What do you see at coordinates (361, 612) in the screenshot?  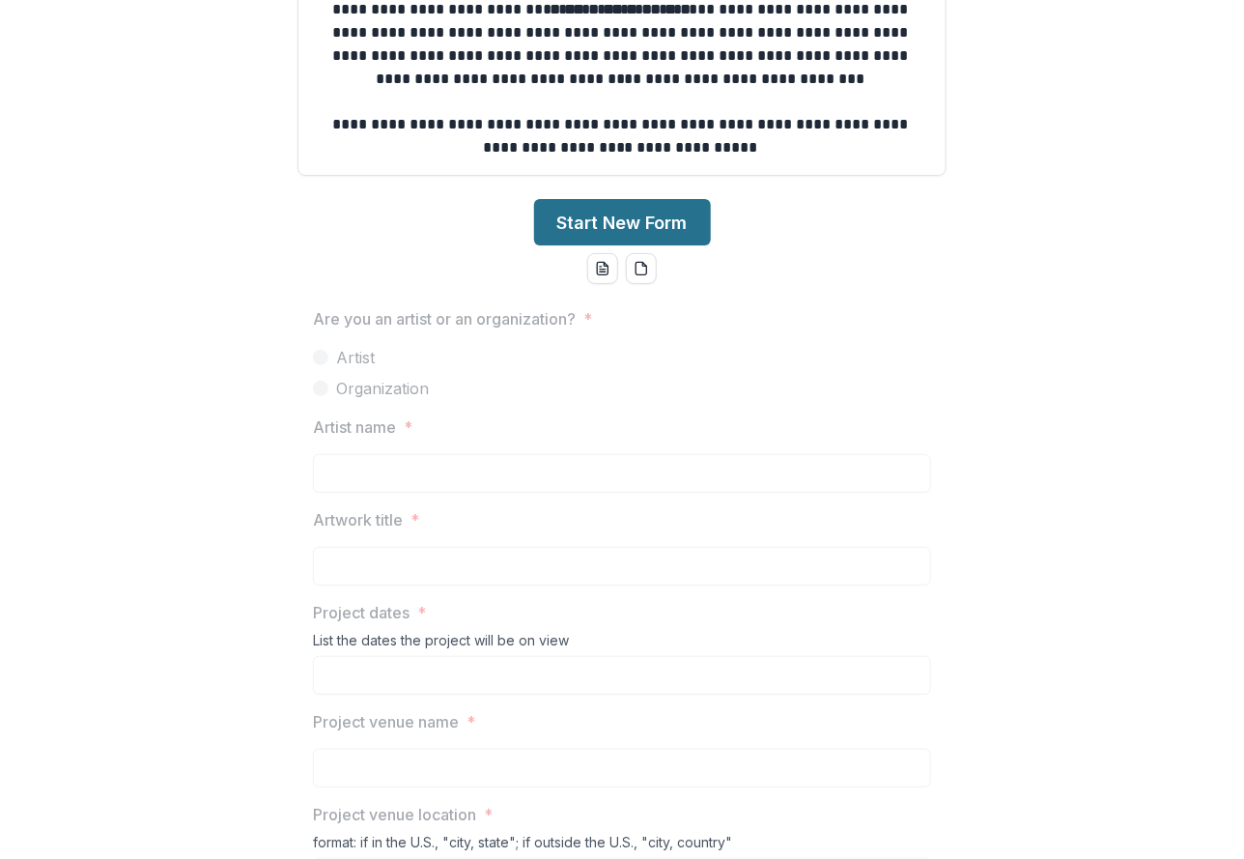 I see `p: Project dates` at bounding box center [361, 612].